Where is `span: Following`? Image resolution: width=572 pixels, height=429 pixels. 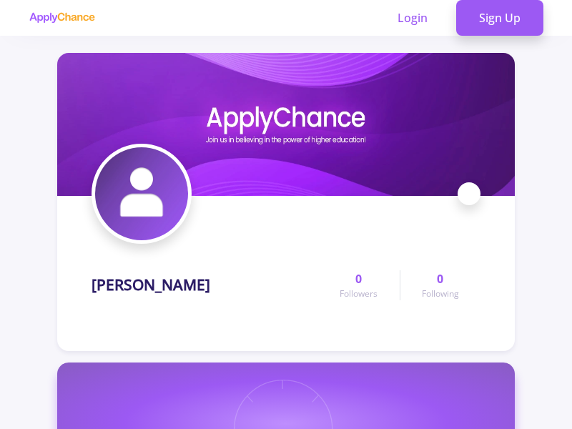
span: Following is located at coordinates (440, 294).